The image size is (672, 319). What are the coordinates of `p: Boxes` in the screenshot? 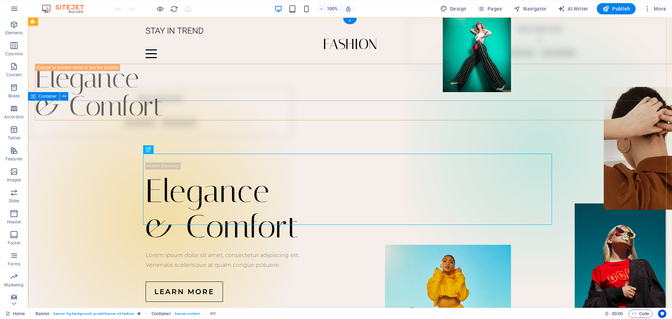 It's located at (14, 96).